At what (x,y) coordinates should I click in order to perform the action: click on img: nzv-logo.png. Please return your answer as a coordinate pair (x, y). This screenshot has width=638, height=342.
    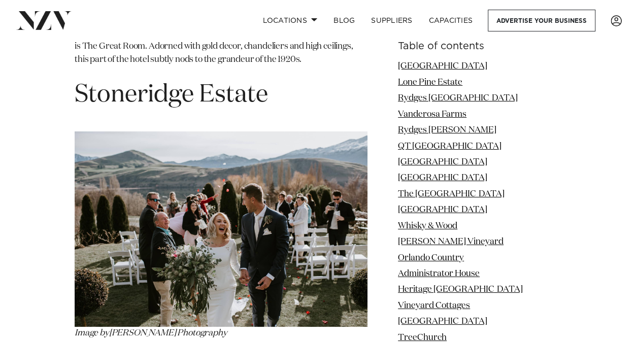
    Looking at the image, I should click on (44, 20).